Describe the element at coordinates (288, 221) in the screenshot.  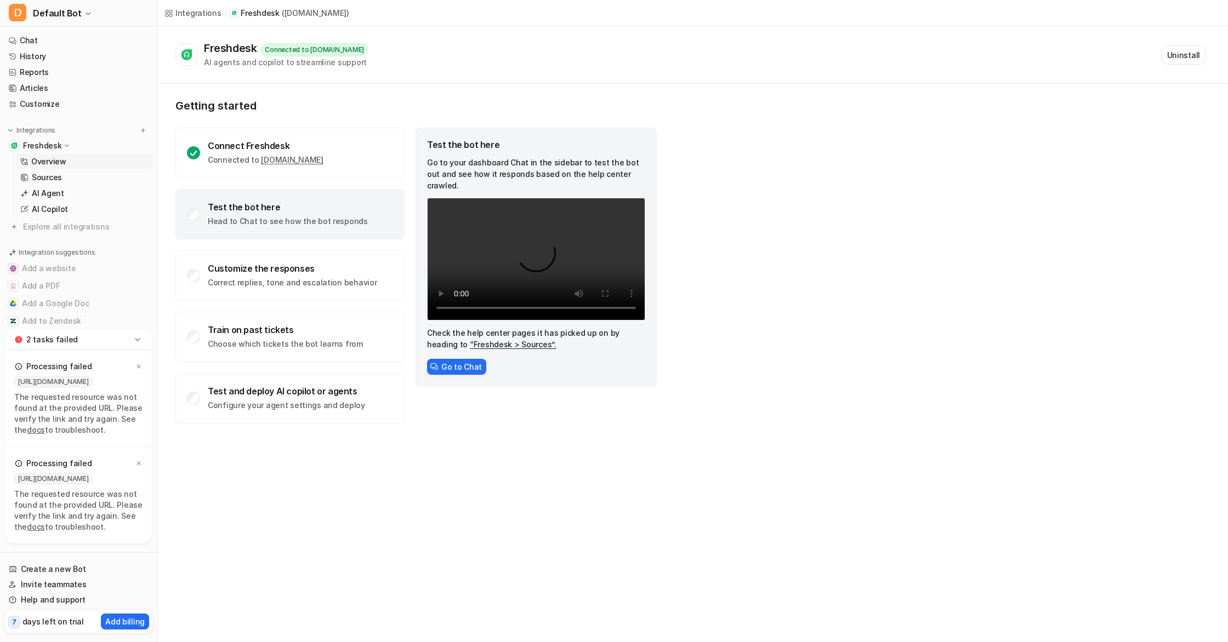
I see `p: Head to Chat to see how the bot responds` at that location.